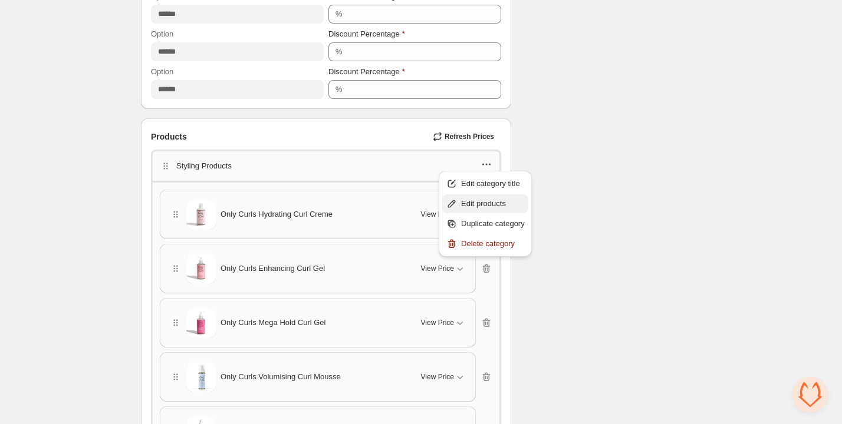  What do you see at coordinates (493, 184) in the screenshot?
I see `span: Edit category title` at bounding box center [493, 184].